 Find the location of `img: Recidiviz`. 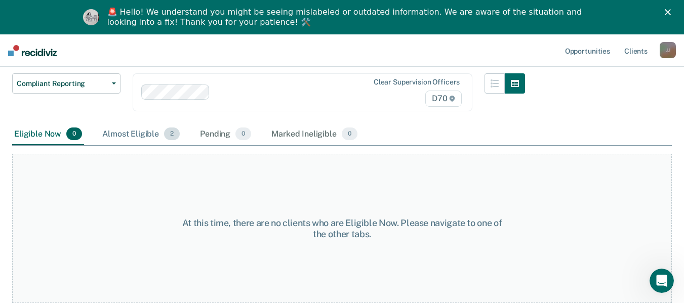

img: Recidiviz is located at coordinates (32, 51).